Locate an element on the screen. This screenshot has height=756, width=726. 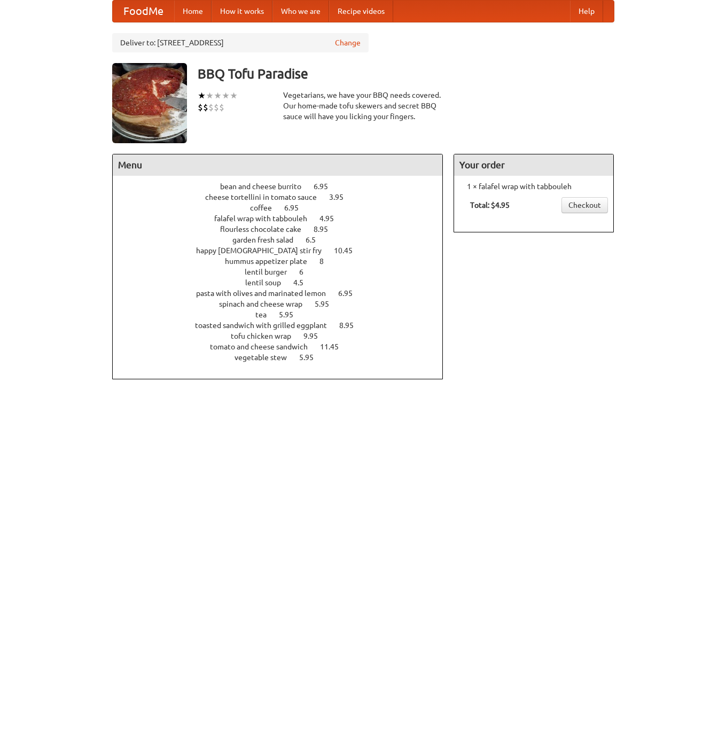
a: garden fresh salad 6.5 is located at coordinates (284, 240).